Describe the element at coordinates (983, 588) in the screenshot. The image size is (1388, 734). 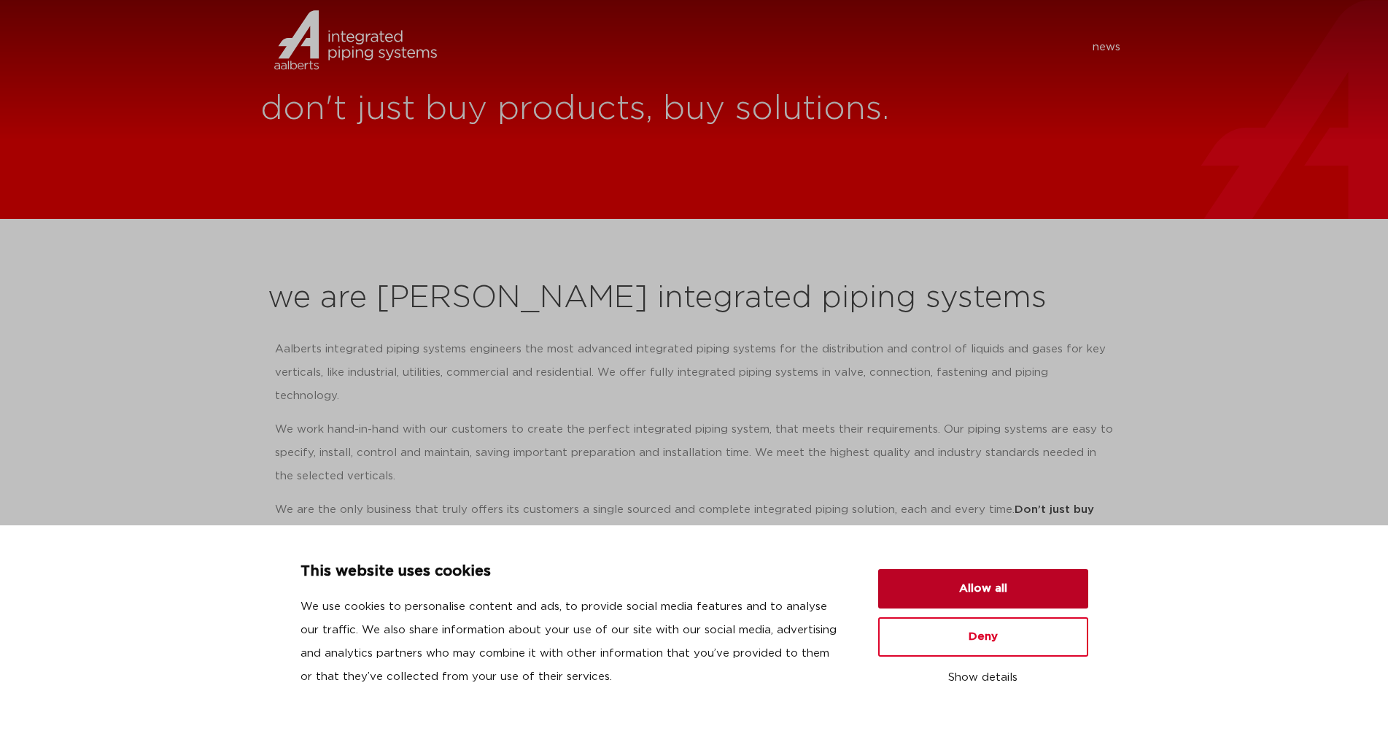
I see `button: Allow all` at that location.